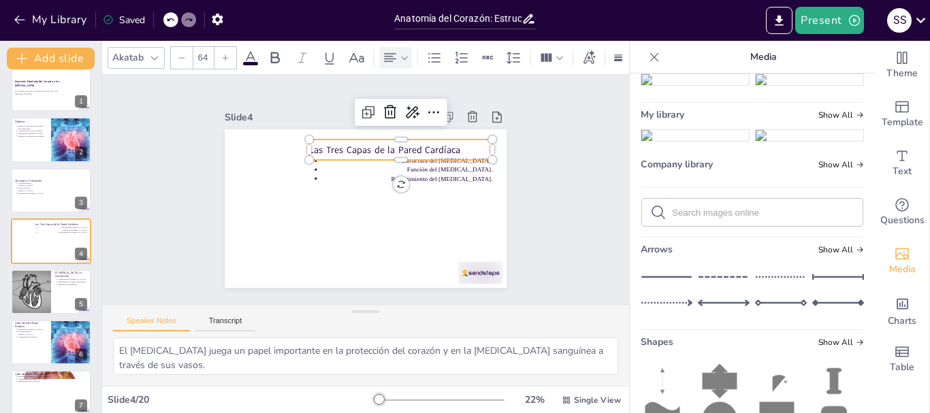  Describe the element at coordinates (457, 18) in the screenshot. I see `input: Insert title` at that location.